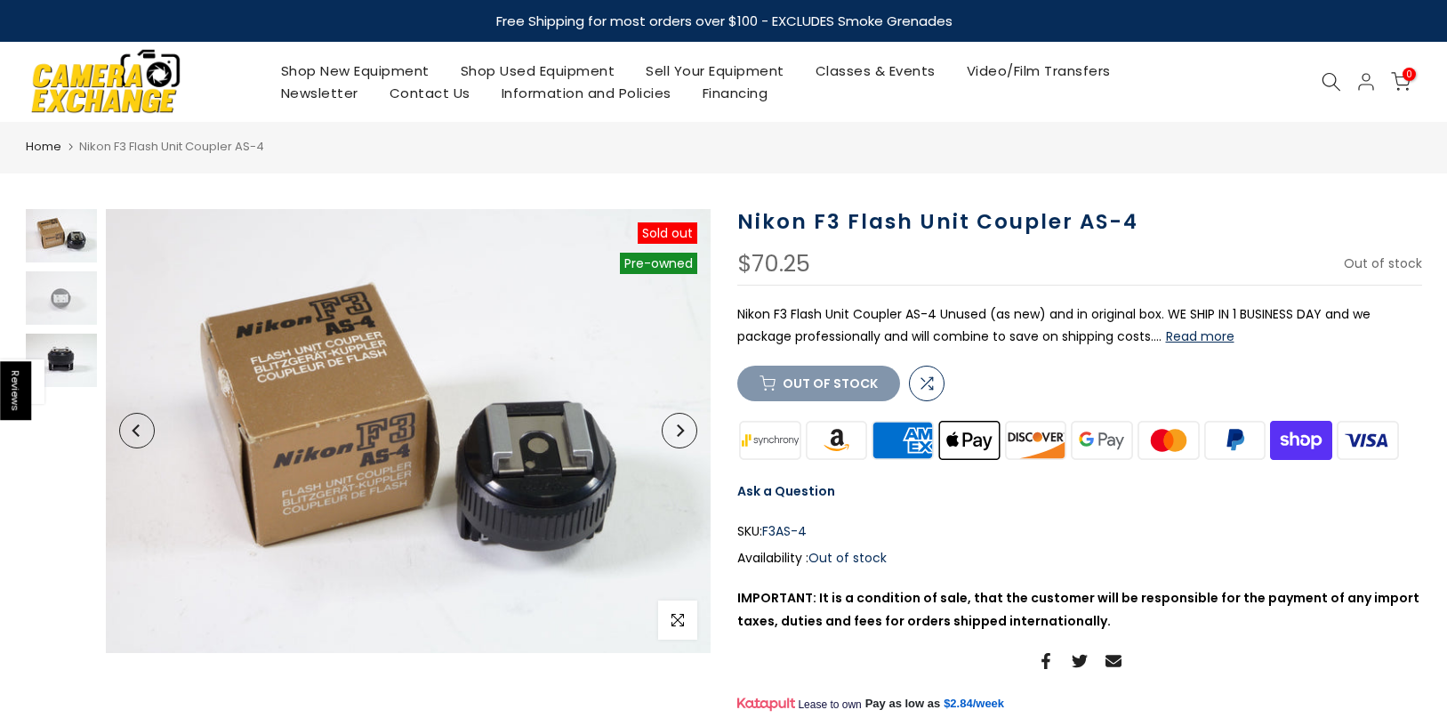 The image size is (1447, 718). I want to click on img: shopify pay, so click(1301, 440).